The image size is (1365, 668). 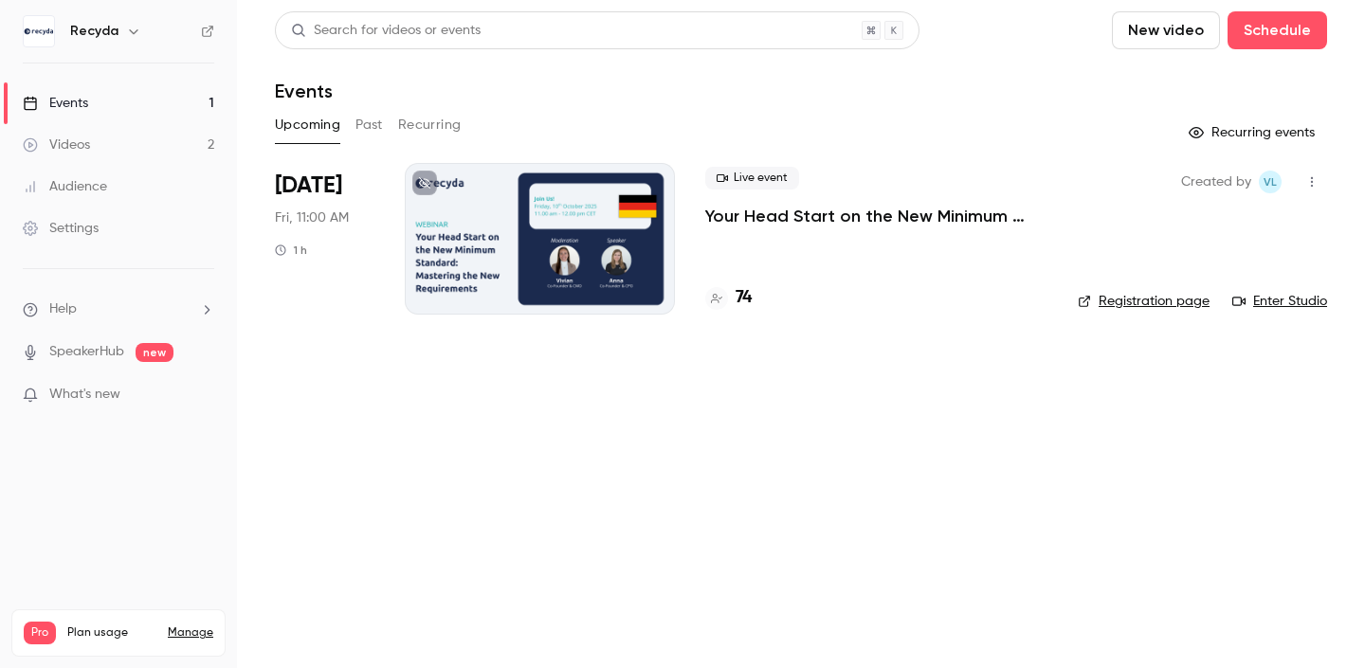 What do you see at coordinates (1280, 301) in the screenshot?
I see `a: Enter Studio` at bounding box center [1280, 301].